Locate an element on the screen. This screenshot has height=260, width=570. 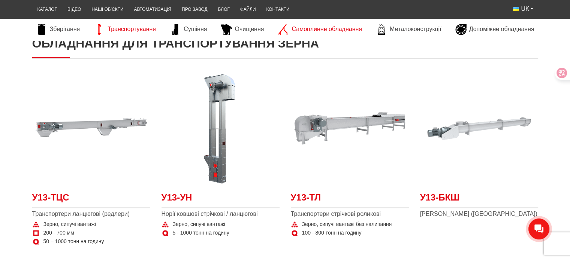
a: У13-ТЦС is located at coordinates (91, 200).